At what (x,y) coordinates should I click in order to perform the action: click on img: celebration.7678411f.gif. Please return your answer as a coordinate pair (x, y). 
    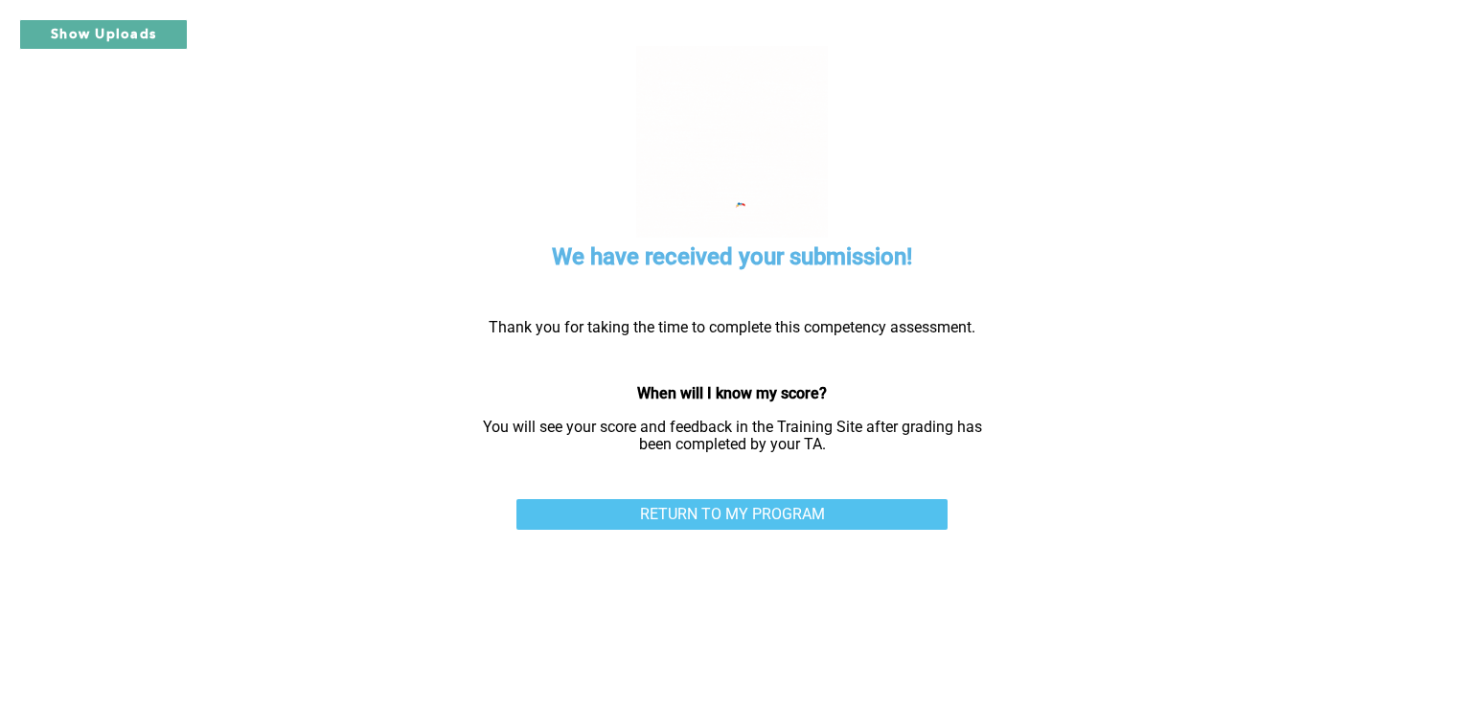
    Looking at the image, I should click on (732, 142).